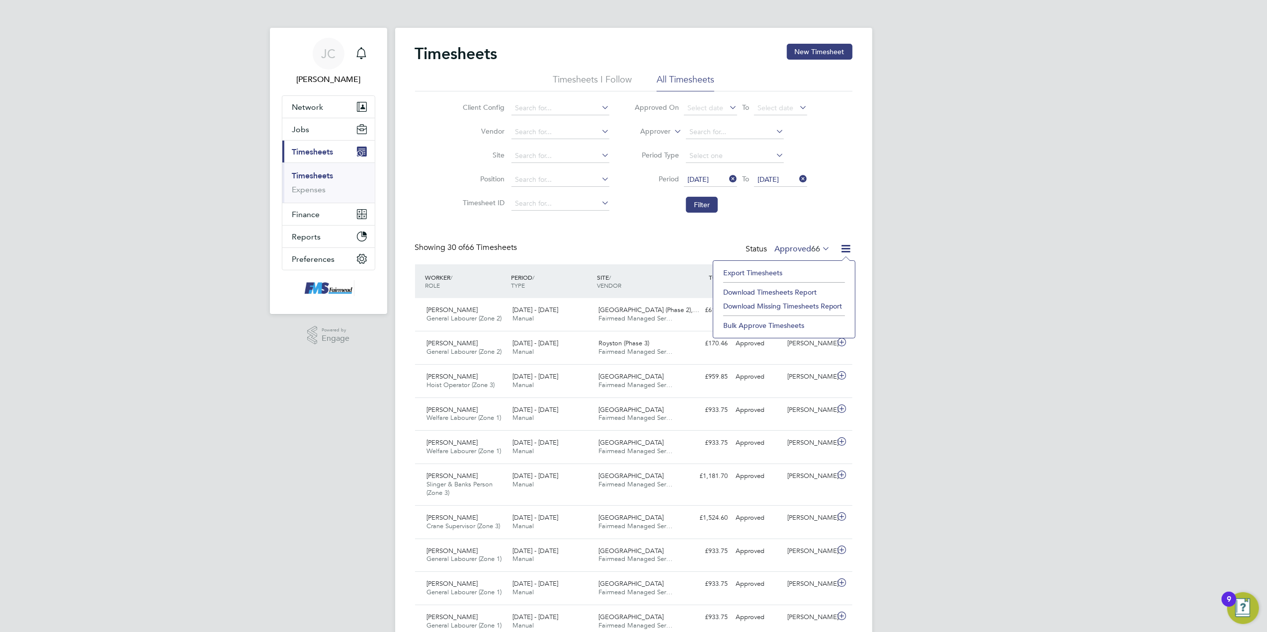  I want to click on button: Jobs, so click(329, 129).